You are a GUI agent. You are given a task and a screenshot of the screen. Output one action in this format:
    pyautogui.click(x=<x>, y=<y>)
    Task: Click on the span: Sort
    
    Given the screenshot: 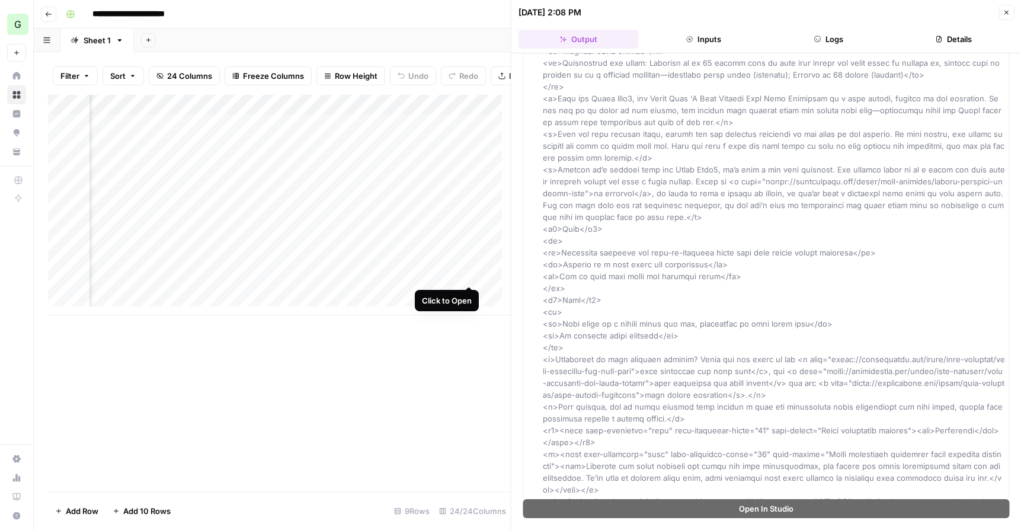 What is the action you would take?
    pyautogui.click(x=118, y=76)
    